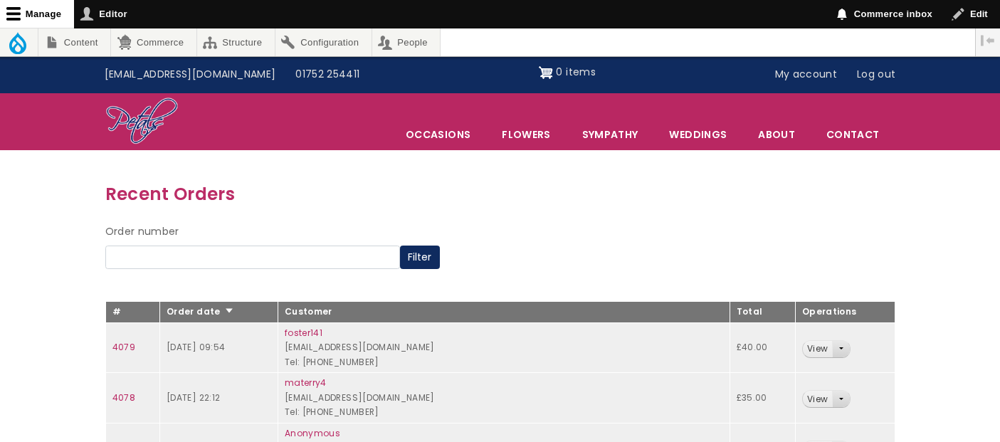 This screenshot has width=1000, height=442. I want to click on th: Customer, so click(503, 312).